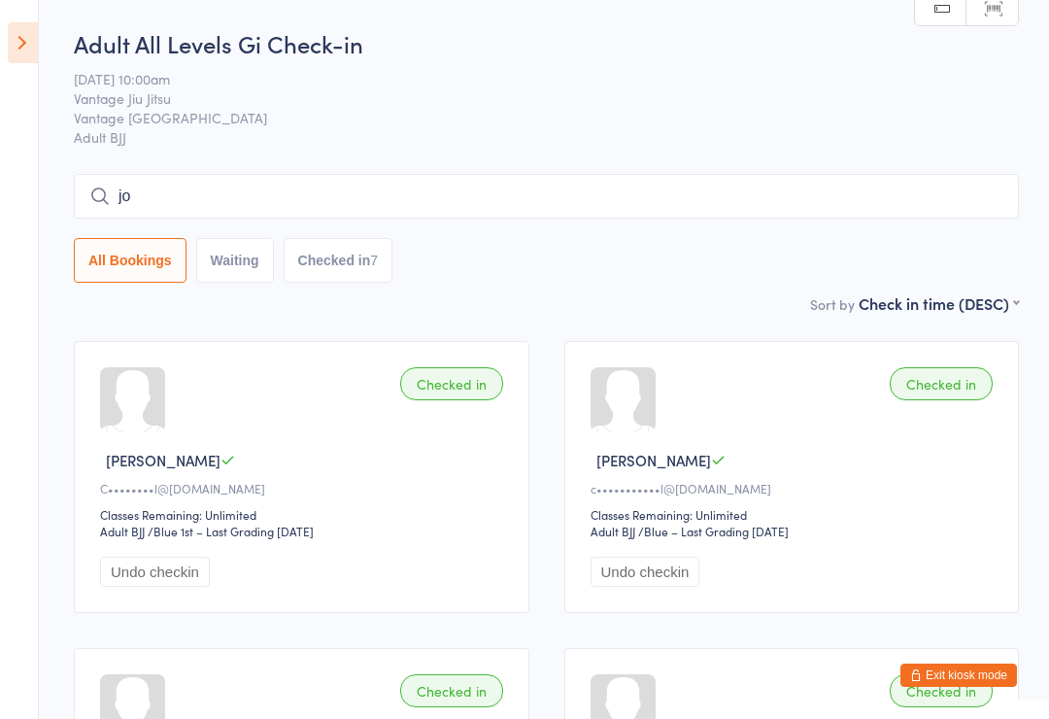  What do you see at coordinates (130, 260) in the screenshot?
I see `button: All Bookings` at bounding box center [130, 260].